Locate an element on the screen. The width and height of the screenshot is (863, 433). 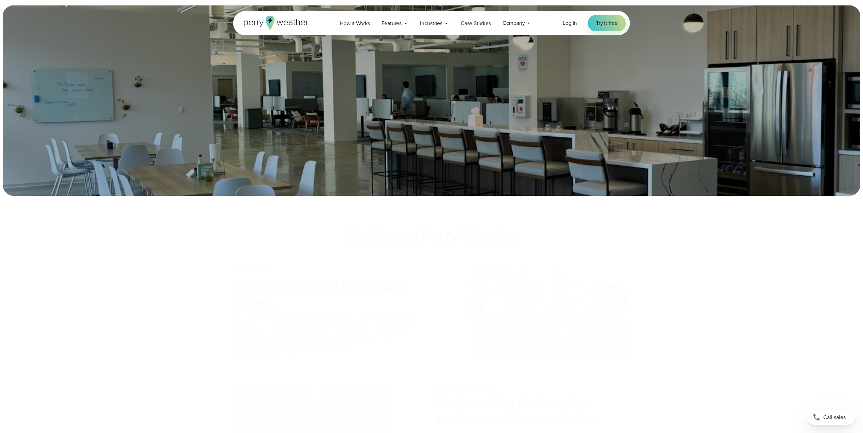
span: Company is located at coordinates (513, 23).